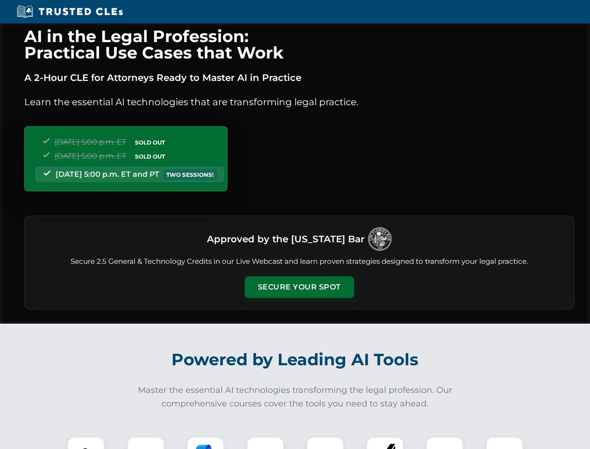  I want to click on p: A 2-Hour CLE for Attorneys Ready to Master AI in Practice, so click(299, 78).